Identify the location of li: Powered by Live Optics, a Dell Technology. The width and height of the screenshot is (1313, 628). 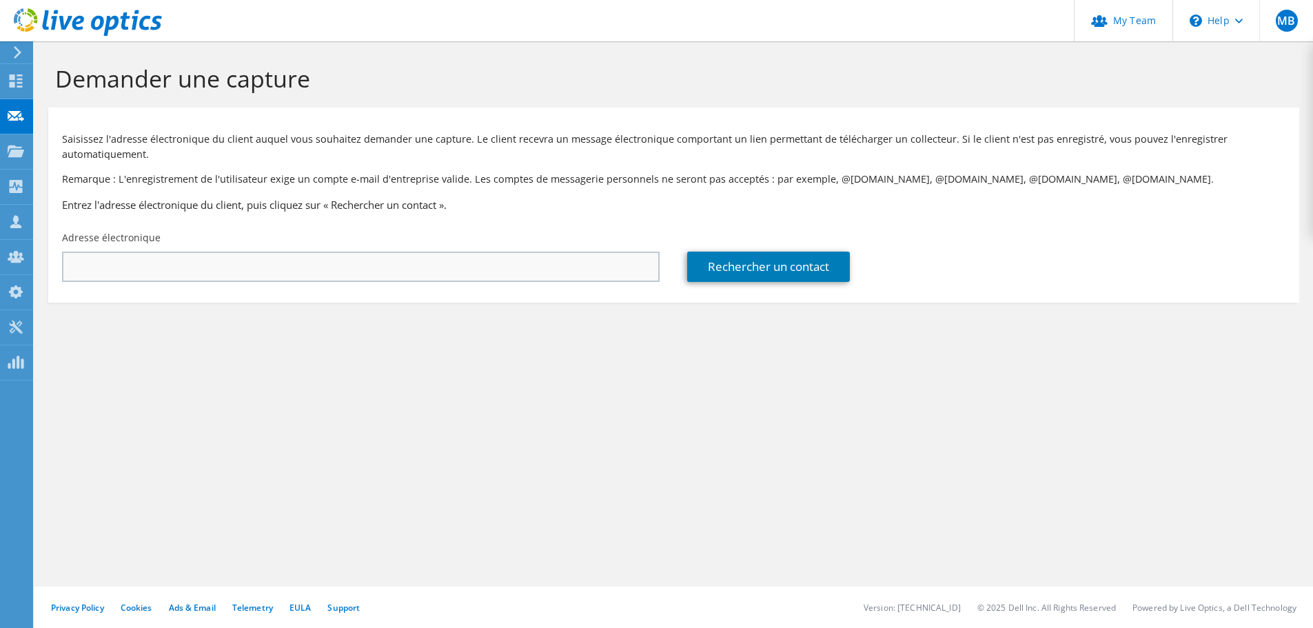
(1215, 607).